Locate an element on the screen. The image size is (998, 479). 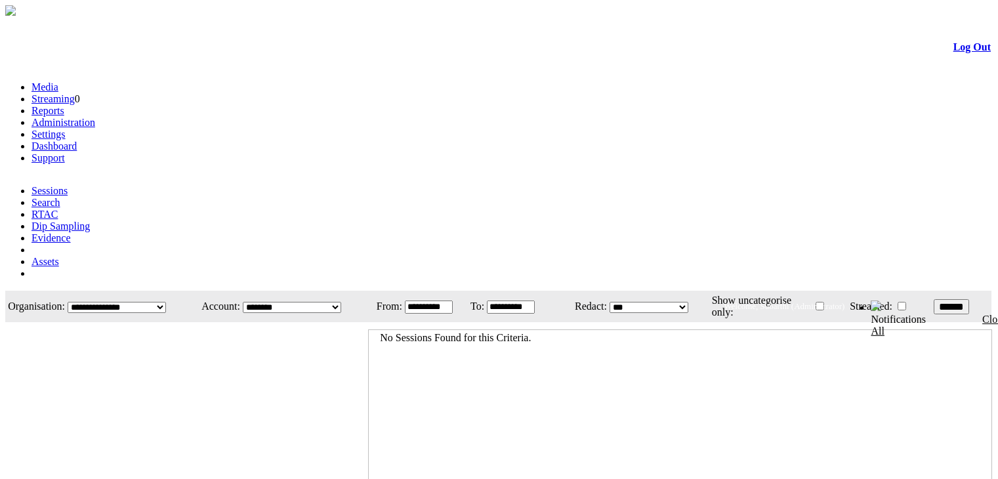
a: Evidence is located at coordinates (51, 237).